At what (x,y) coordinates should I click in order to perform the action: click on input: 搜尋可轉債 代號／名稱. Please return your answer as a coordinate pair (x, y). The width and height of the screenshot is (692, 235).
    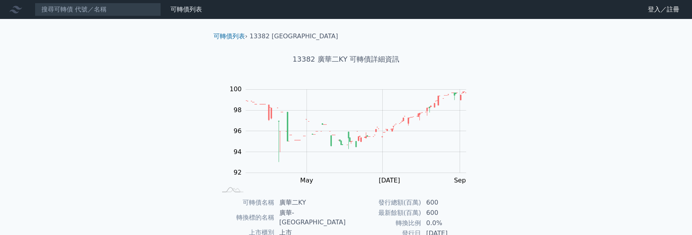
    Looking at the image, I should click on (98, 9).